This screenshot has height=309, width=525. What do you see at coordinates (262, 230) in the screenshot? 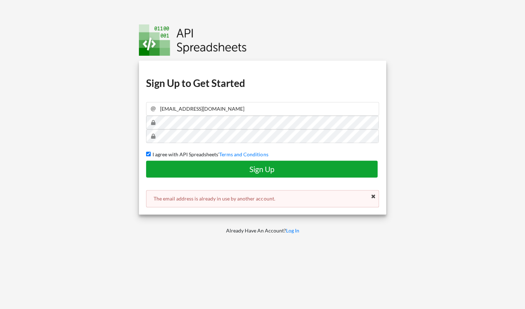
I see `p: Already Have An Account?` at bounding box center [262, 230].